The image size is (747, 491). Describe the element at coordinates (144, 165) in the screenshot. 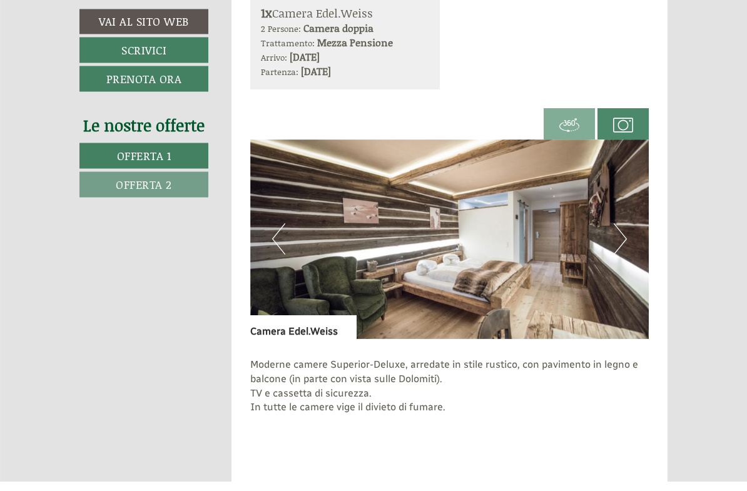

I see `span: Offerta 1` at that location.